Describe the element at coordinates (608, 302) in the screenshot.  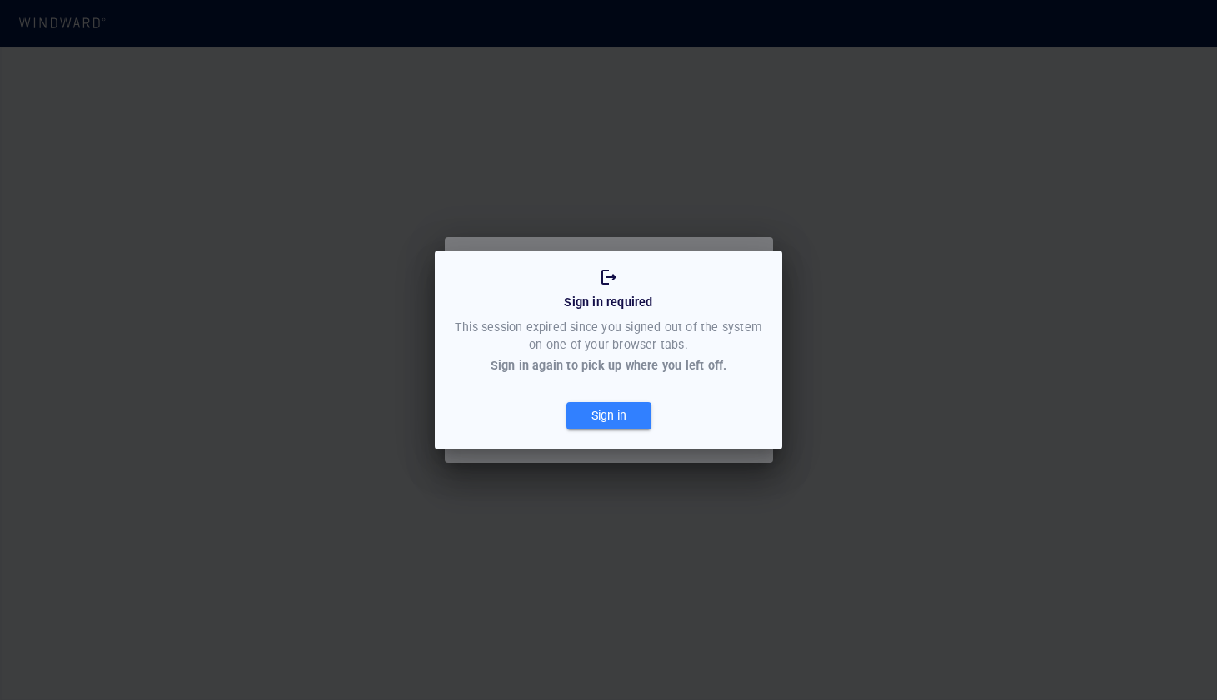
I see `div: Sign in required` at that location.